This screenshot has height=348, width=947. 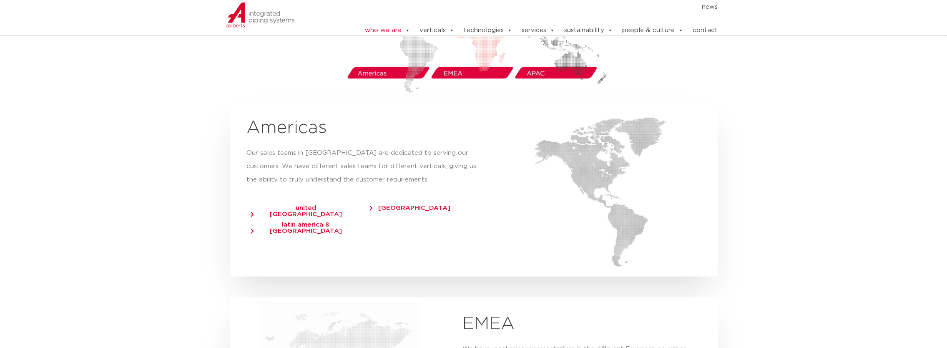 I want to click on nav: Menu, so click(x=528, y=7).